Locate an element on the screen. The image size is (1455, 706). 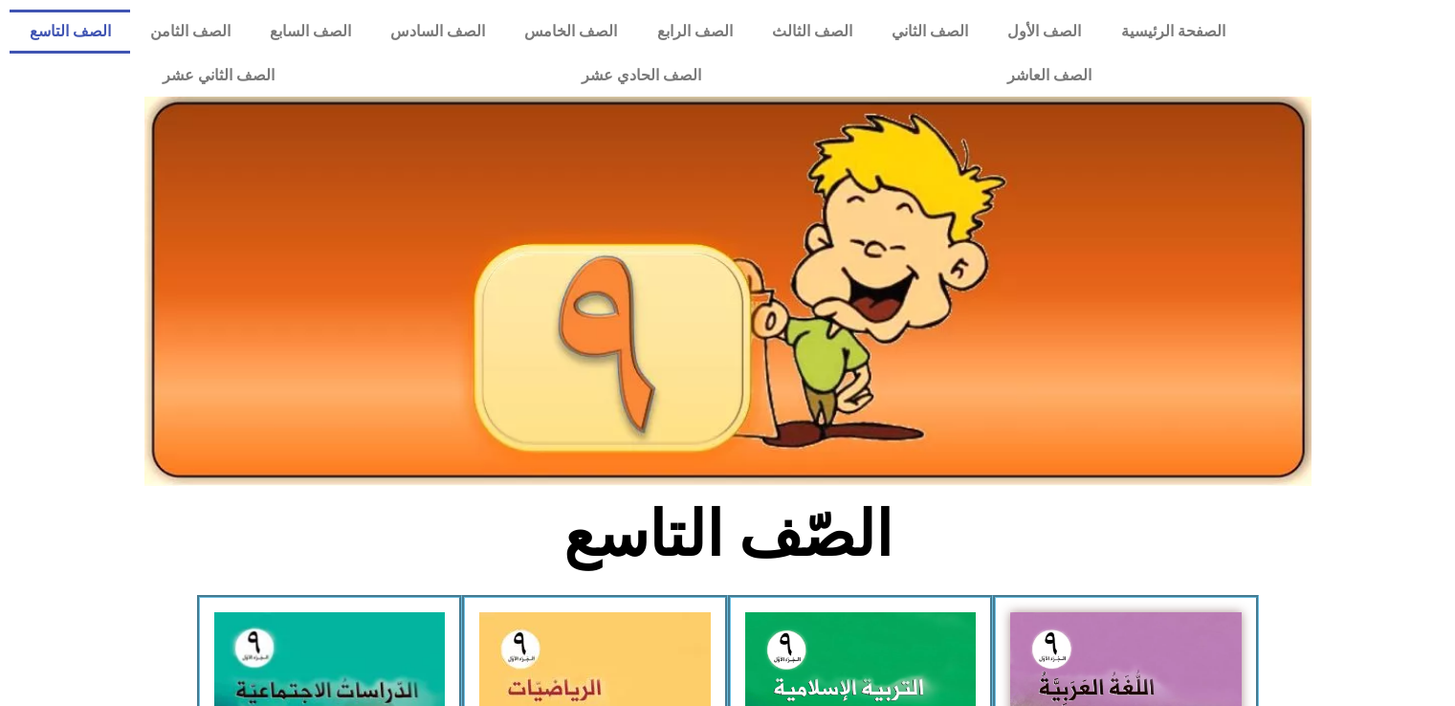
a: الصف التاسع is located at coordinates (70, 32).